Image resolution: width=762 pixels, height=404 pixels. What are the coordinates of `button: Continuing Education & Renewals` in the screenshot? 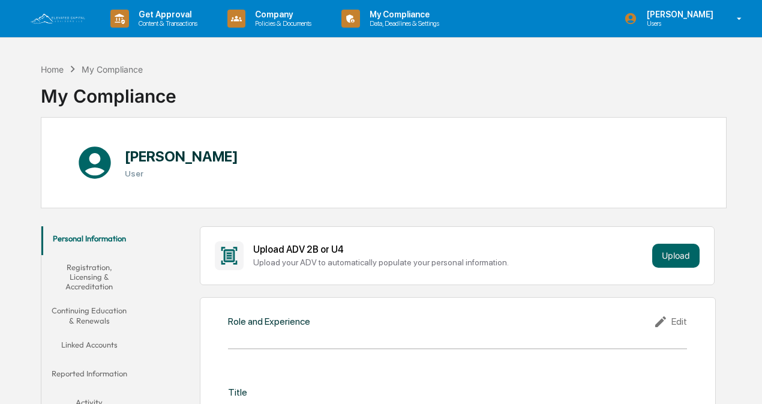 It's located at (89, 315).